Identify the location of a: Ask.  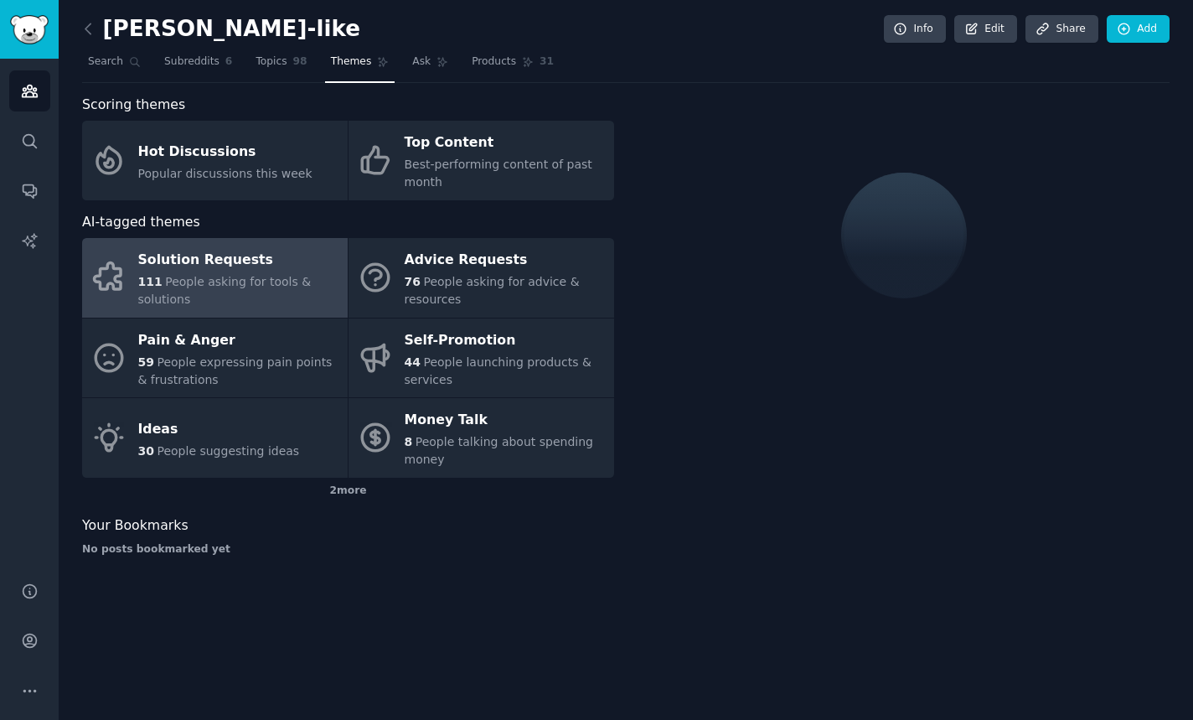
(430, 65).